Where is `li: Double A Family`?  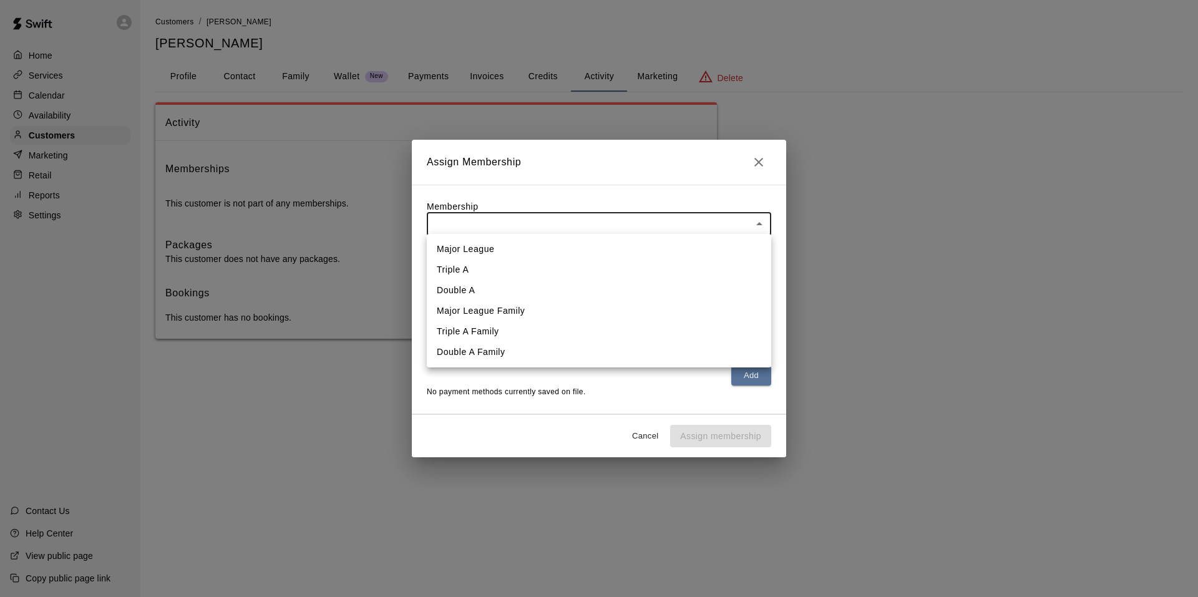 li: Double A Family is located at coordinates (599, 352).